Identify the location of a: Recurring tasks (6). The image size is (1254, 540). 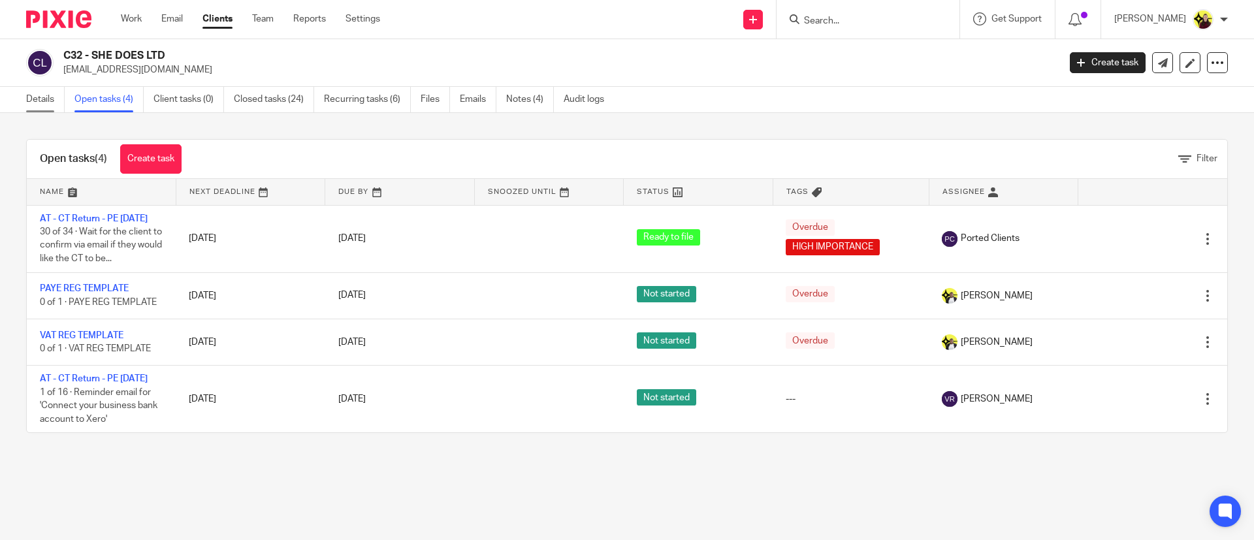
(367, 99).